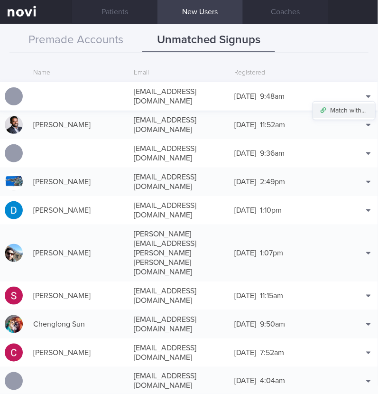  I want to click on span: 1:07pm, so click(272, 253).